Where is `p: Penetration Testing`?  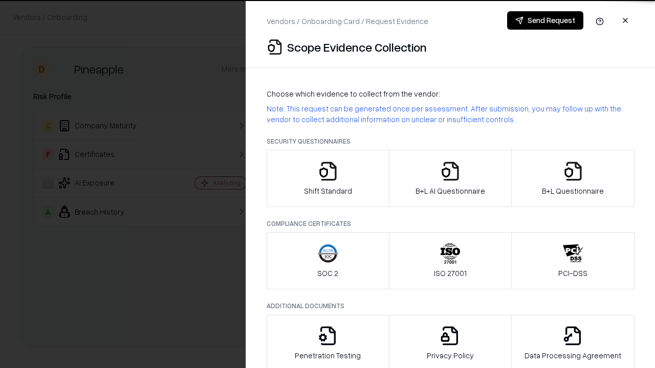
p: Penetration Testing is located at coordinates (327, 356).